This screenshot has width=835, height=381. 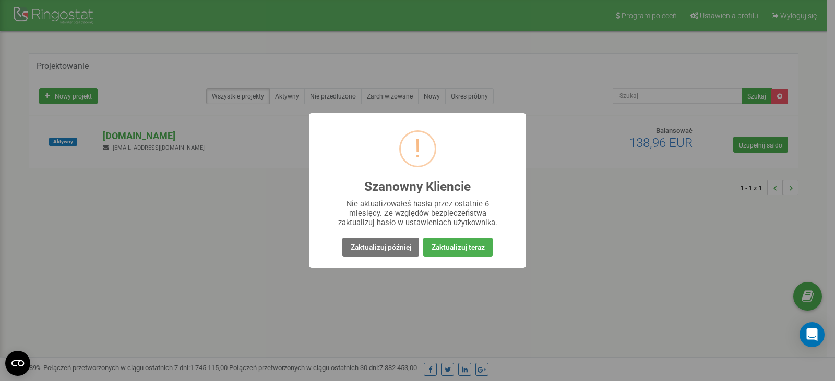 I want to click on font: Zaktualizuj teraz, so click(x=458, y=247).